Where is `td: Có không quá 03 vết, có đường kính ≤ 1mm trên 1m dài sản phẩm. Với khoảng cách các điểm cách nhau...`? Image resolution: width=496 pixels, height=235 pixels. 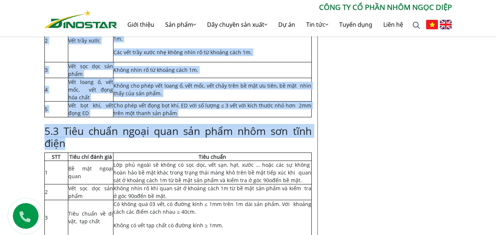
td: Có không quá 03 vết, có đường kính ≤ 1mm trên 1m dài sản phẩm. Với khoảng cách các điểm cách nhau... is located at coordinates (212, 217).